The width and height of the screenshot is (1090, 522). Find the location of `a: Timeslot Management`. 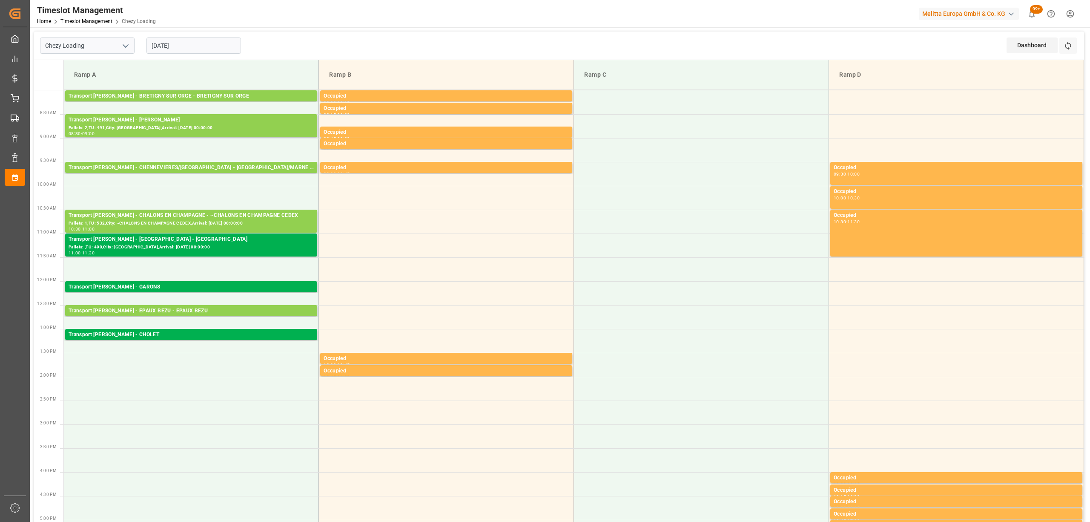

a: Timeslot Management is located at coordinates (86, 21).